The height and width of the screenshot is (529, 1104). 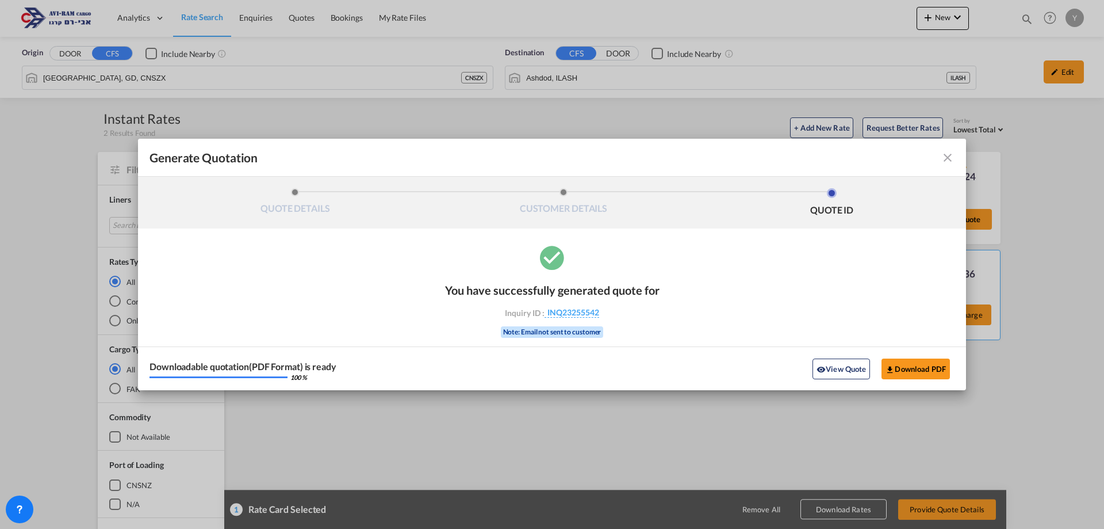 What do you see at coordinates (564, 204) in the screenshot?
I see `li: CUSTOMER DETAILS` at bounding box center [564, 204].